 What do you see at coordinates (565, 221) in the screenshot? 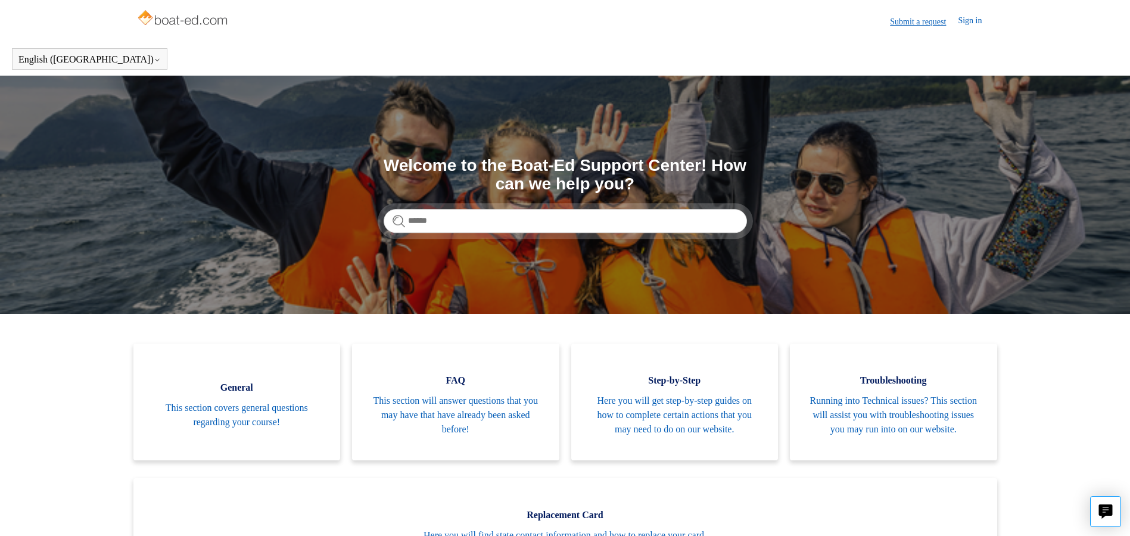
I see `input: Search` at bounding box center [565, 221].